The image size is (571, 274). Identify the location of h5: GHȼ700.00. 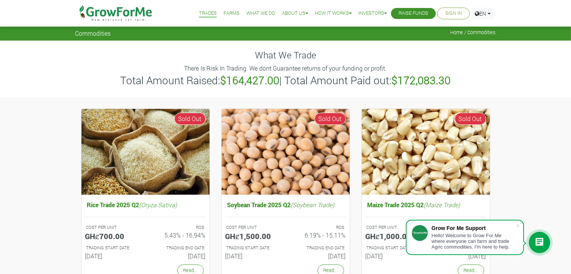
(113, 236).